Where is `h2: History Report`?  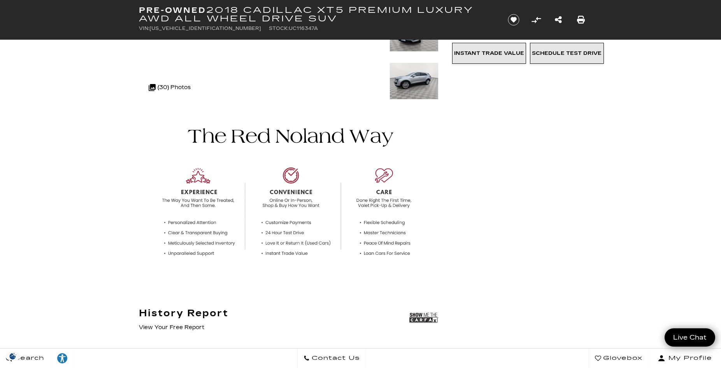 h2: History Report is located at coordinates (184, 313).